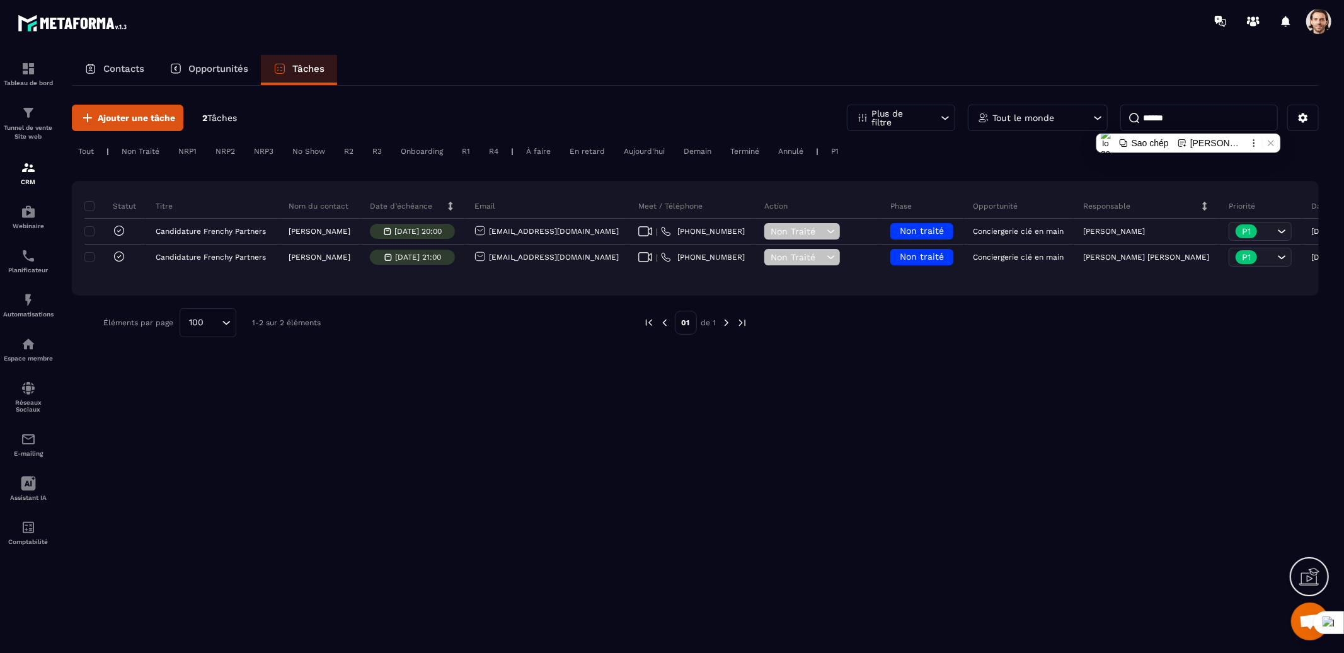 The image size is (1344, 653). Describe the element at coordinates (709, 323) in the screenshot. I see `p: de 1` at that location.